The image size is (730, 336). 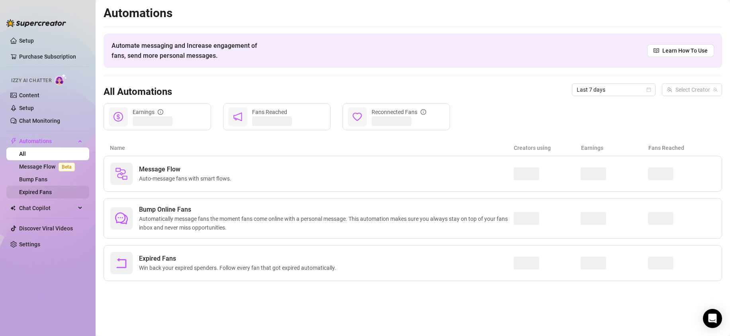 What do you see at coordinates (14, 141) in the screenshot?
I see `span: thunderbolt` at bounding box center [14, 141].